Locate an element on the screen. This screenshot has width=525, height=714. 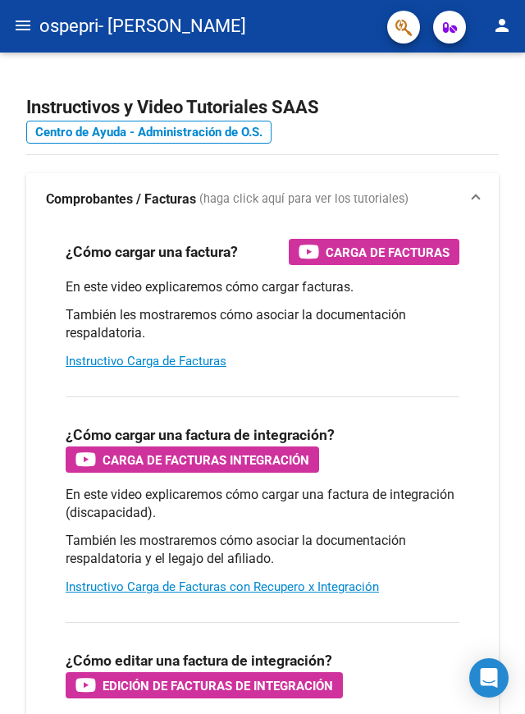
a: Instructivo Carga de Facturas con Recupero x Integración is located at coordinates (222, 587).